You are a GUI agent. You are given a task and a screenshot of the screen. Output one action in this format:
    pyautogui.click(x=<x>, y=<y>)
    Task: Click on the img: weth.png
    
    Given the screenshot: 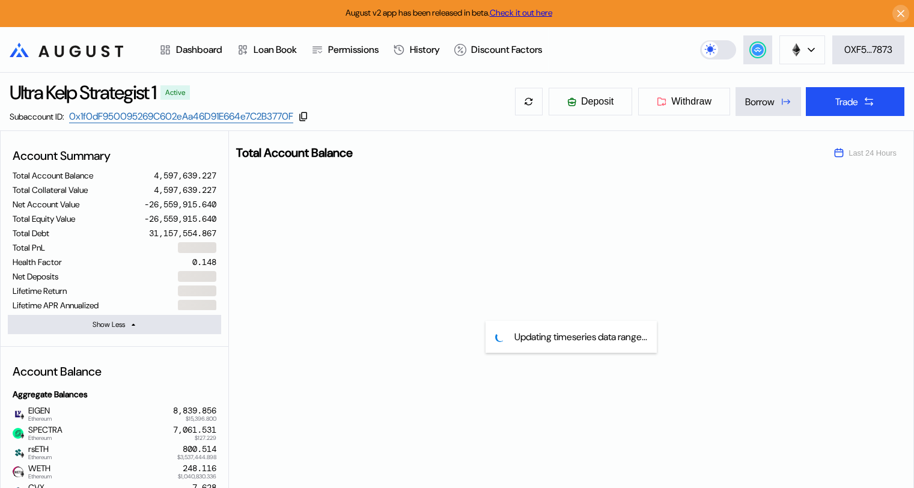 What is the action you would take?
    pyautogui.click(x=18, y=472)
    